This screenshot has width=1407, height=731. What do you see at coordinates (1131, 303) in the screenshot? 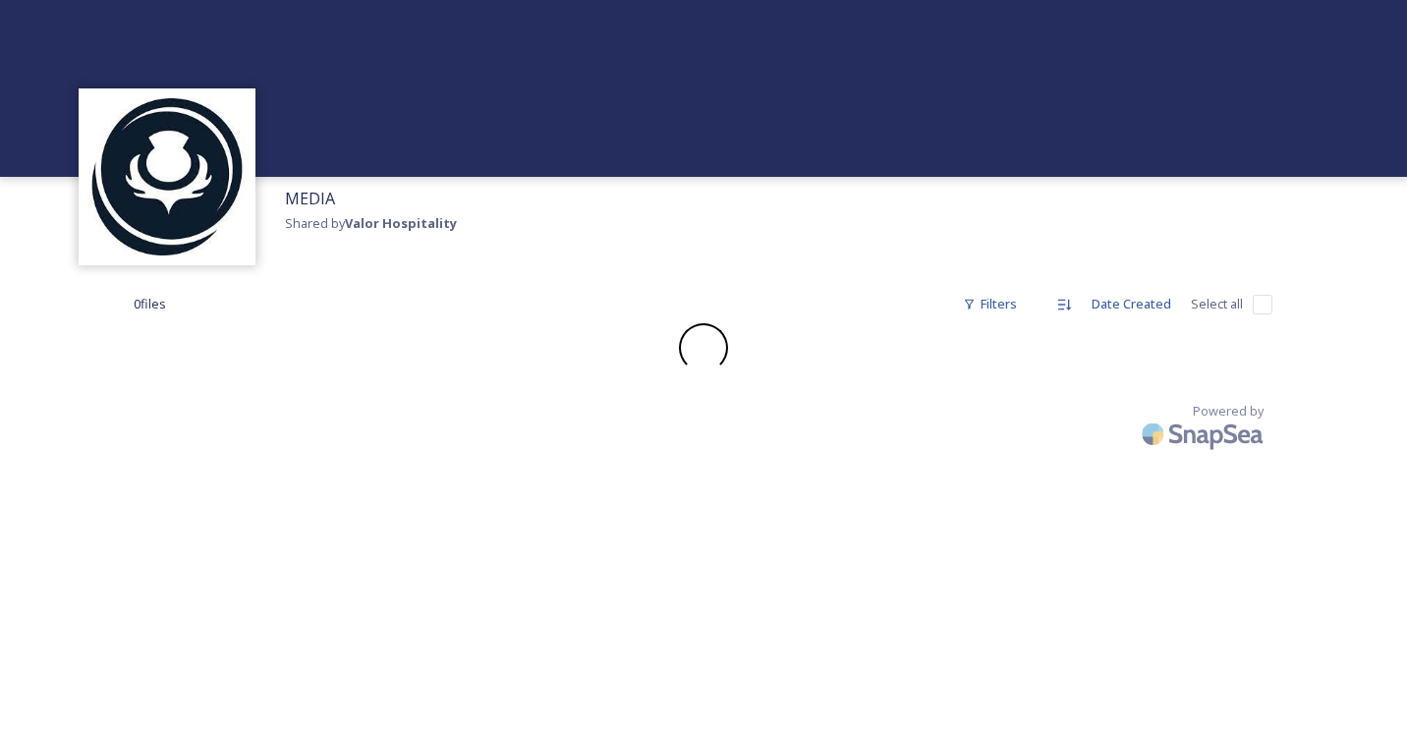
I see `div: Date Created` at bounding box center [1131, 303].